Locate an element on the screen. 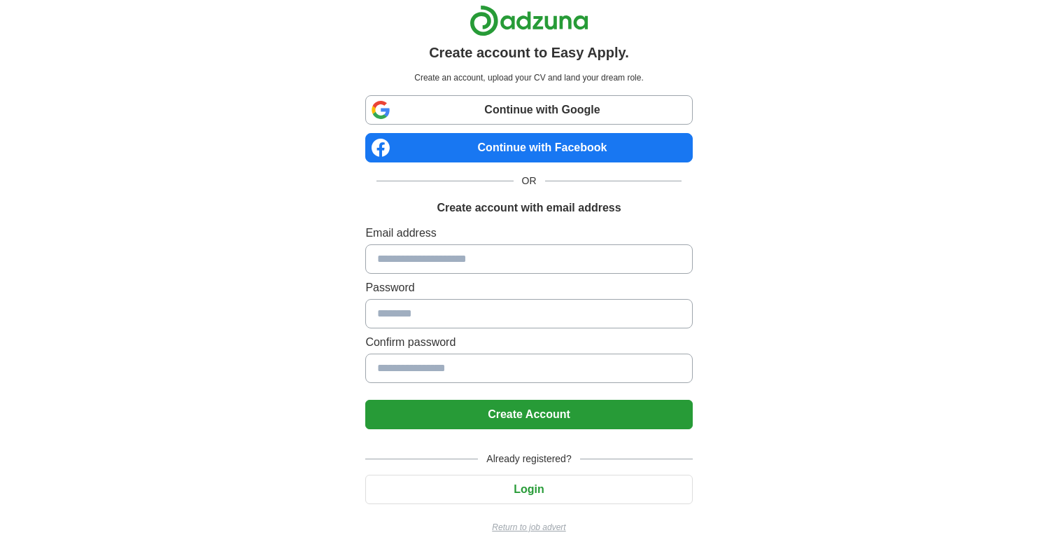 The height and width of the screenshot is (556, 1058). a: Continue with Google is located at coordinates (528, 110).